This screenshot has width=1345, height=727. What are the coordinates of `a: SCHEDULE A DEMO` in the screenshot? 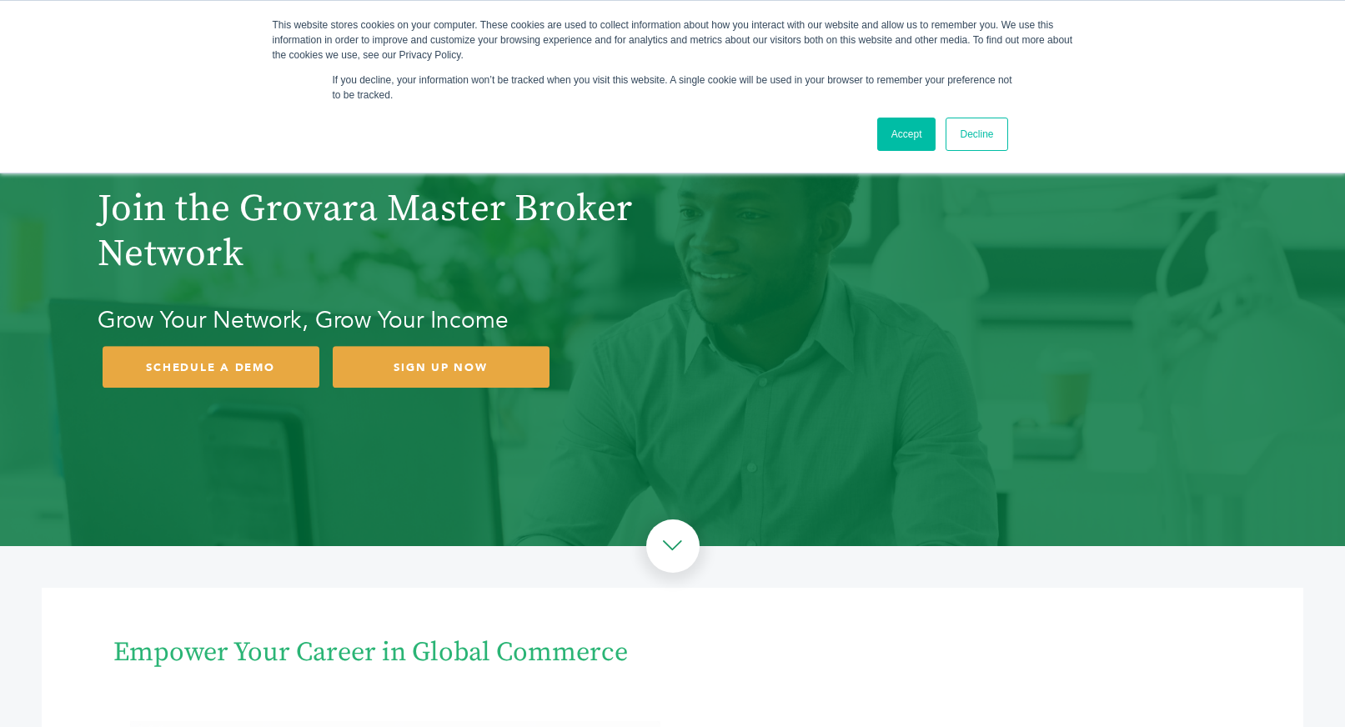 It's located at (211, 367).